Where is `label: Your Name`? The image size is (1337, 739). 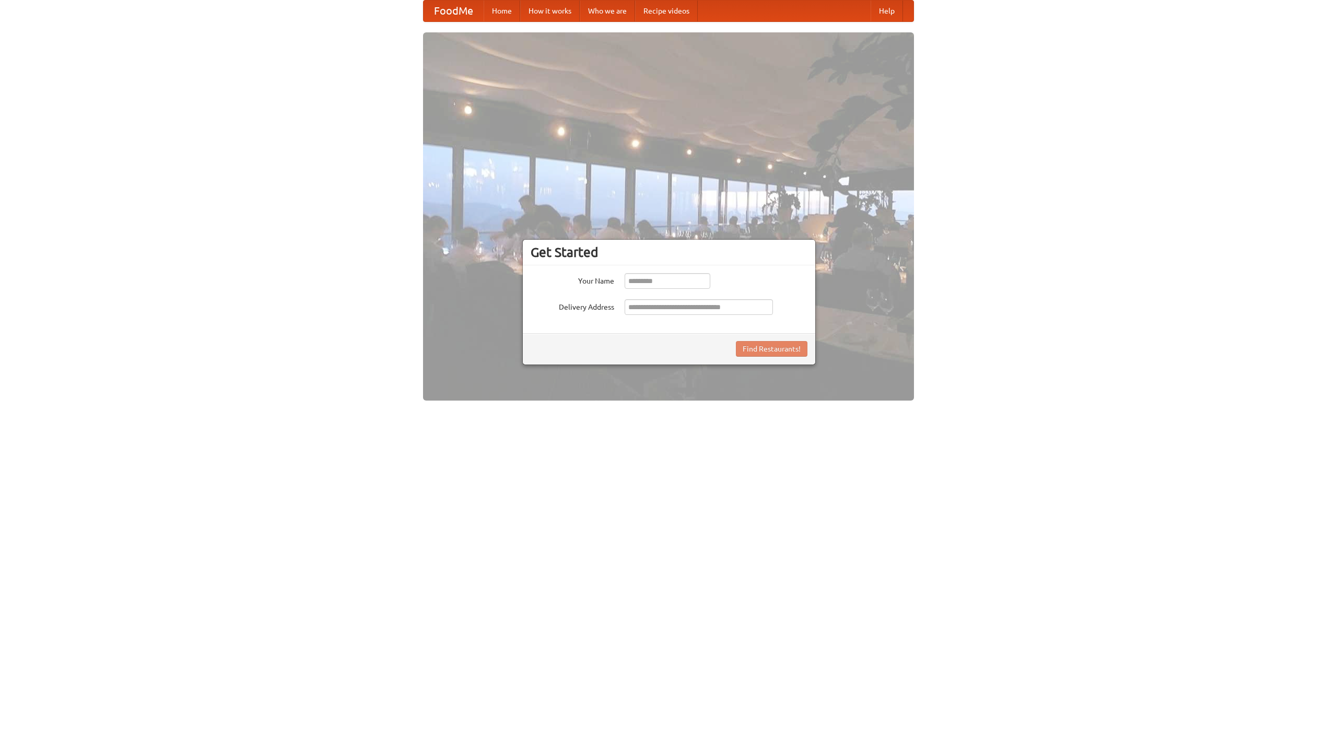
label: Your Name is located at coordinates (573, 279).